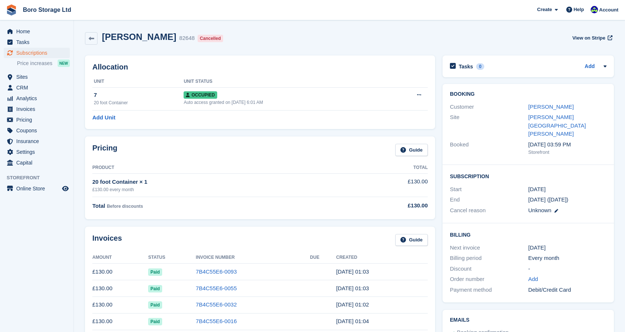  What do you see at coordinates (489, 258) in the screenshot?
I see `div: Billing period` at bounding box center [489, 258].